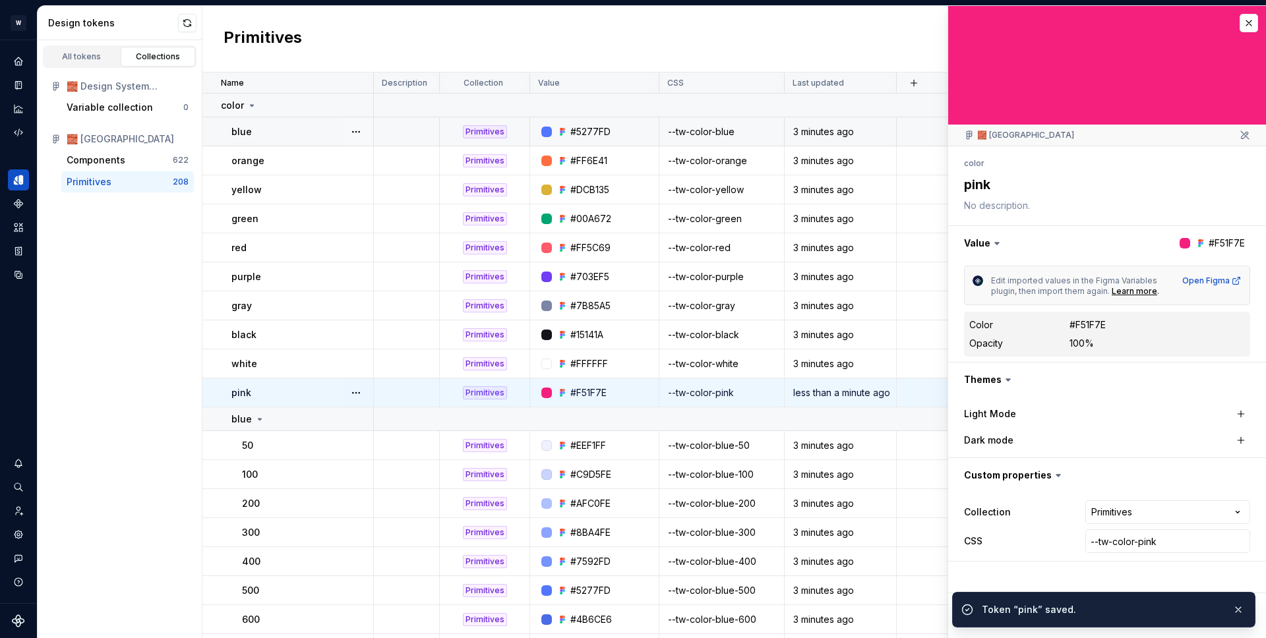 The image size is (1266, 638). Describe the element at coordinates (722, 161) in the screenshot. I see `div: --tw-color-orange` at that location.